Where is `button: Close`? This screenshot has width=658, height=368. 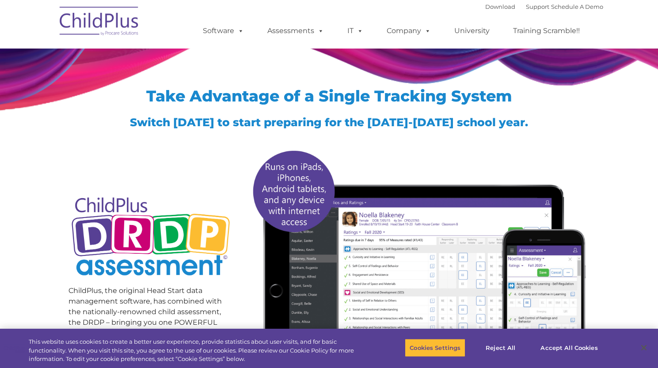
button: Close is located at coordinates (643, 348).